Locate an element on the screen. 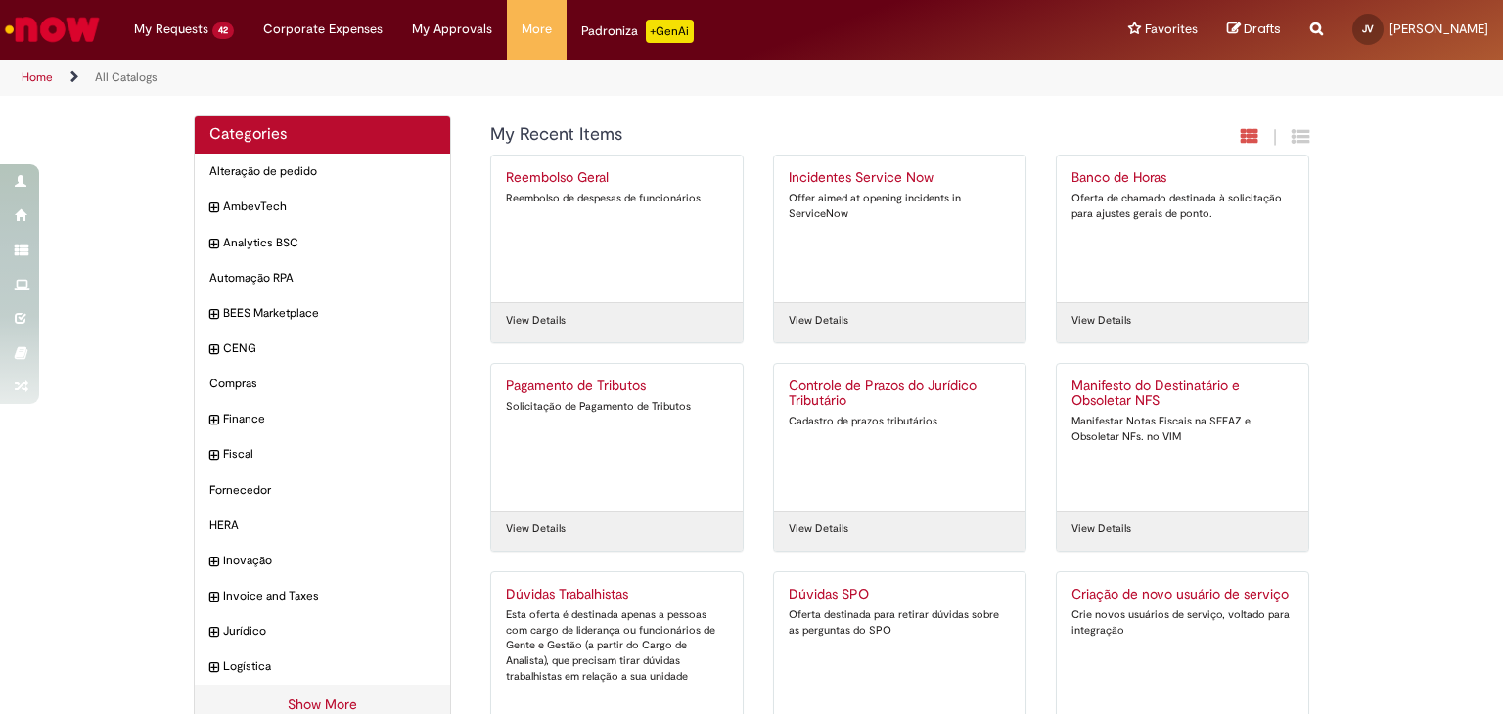 This screenshot has height=714, width=1503. a: Incidentes Service Now Offer aimed at opening incidents in ServiceNow is located at coordinates (899, 229).